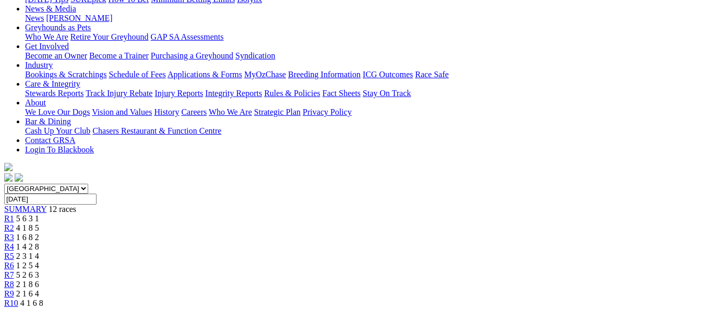  Describe the element at coordinates (54, 93) in the screenshot. I see `a: Stewards Reports` at that location.